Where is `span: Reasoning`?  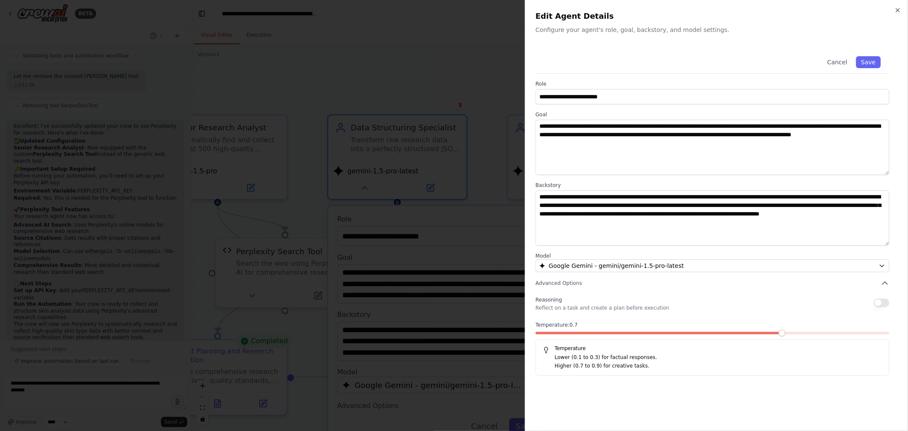
span: Reasoning is located at coordinates (549, 300).